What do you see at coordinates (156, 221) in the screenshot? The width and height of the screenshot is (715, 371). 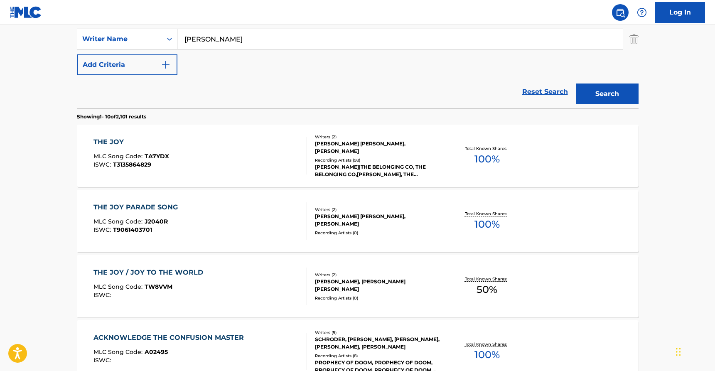 I see `span: J2040R` at bounding box center [156, 221].